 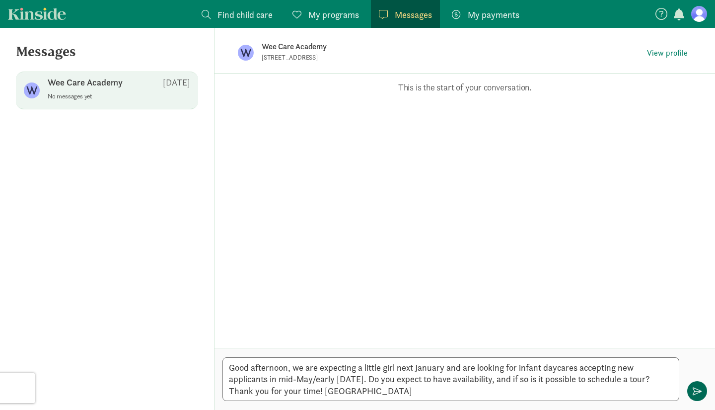 I want to click on span: View profile, so click(x=667, y=53).